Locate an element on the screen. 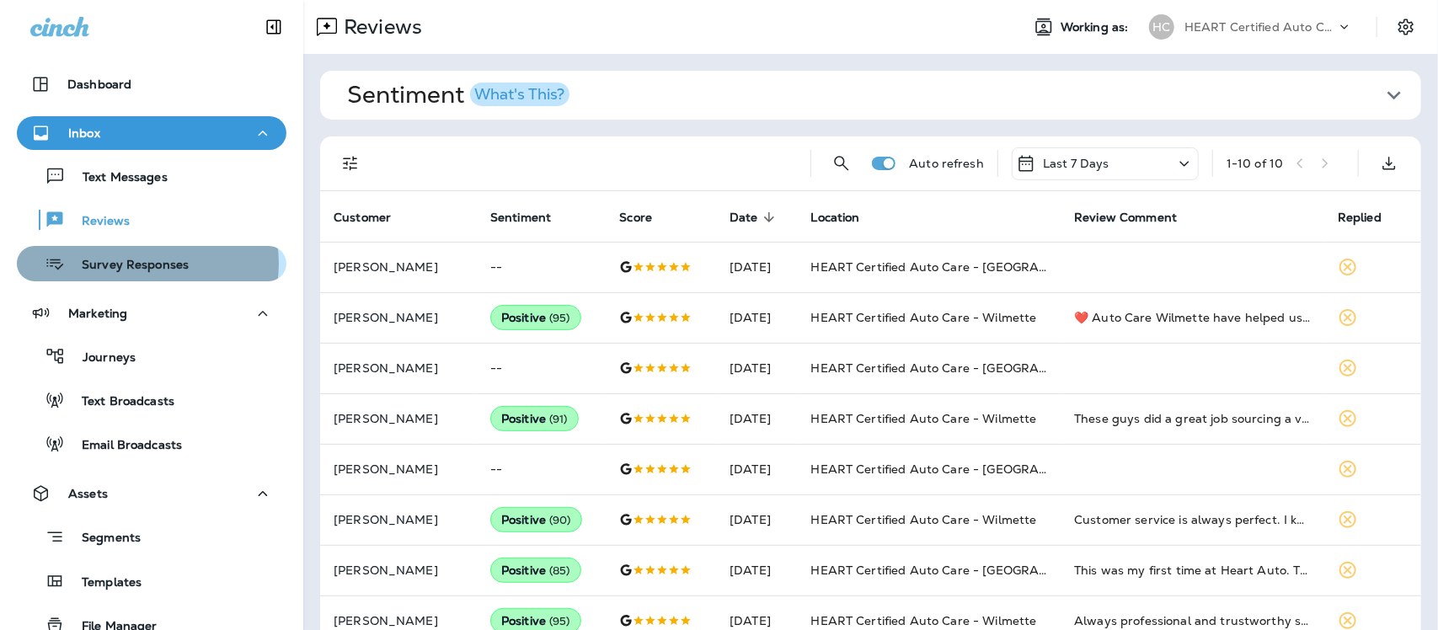 This screenshot has width=1438, height=630. p: Survey Responses is located at coordinates (126, 265).